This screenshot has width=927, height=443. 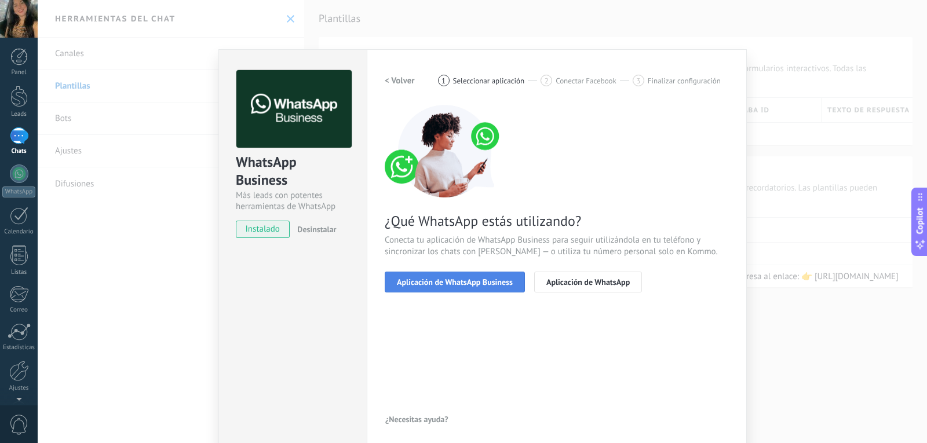 I want to click on div: Panel, so click(x=19, y=72).